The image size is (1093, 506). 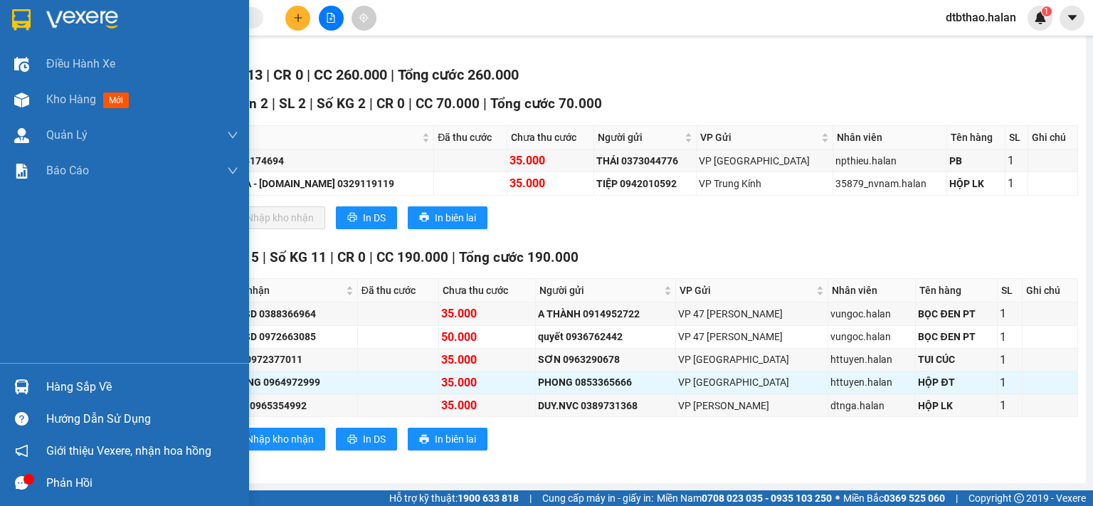 What do you see at coordinates (956, 359) in the screenshot?
I see `div: TUI CÚC` at bounding box center [956, 359].